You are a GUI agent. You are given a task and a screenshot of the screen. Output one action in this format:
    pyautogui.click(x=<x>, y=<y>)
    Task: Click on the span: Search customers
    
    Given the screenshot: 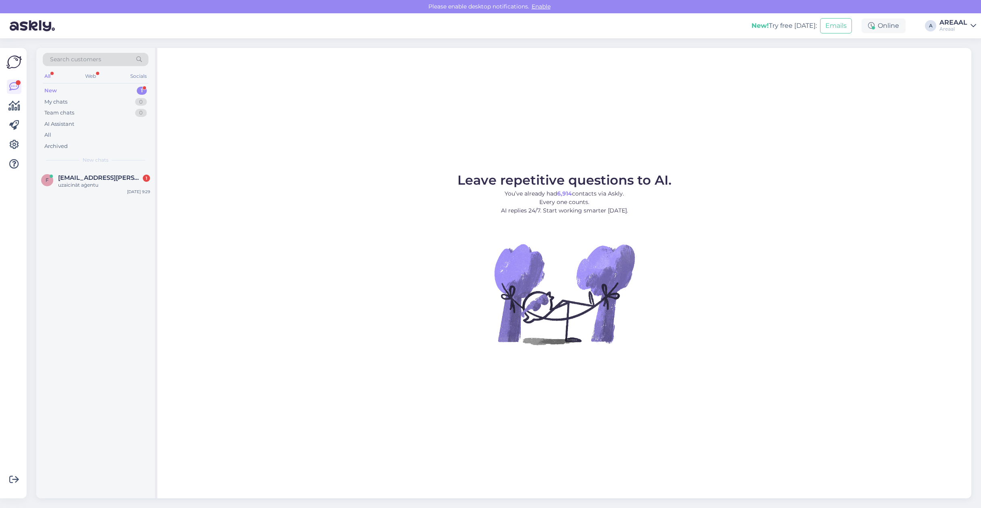 What is the action you would take?
    pyautogui.click(x=75, y=59)
    